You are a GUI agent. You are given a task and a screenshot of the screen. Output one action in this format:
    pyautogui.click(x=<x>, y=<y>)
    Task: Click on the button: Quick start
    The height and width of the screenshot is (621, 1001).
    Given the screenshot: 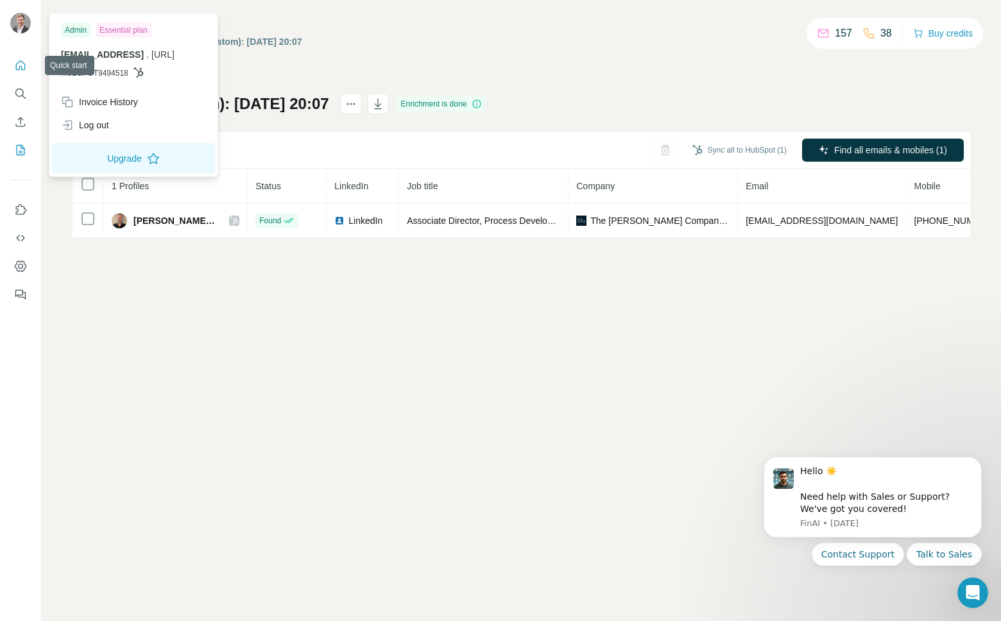 What is the action you would take?
    pyautogui.click(x=21, y=65)
    